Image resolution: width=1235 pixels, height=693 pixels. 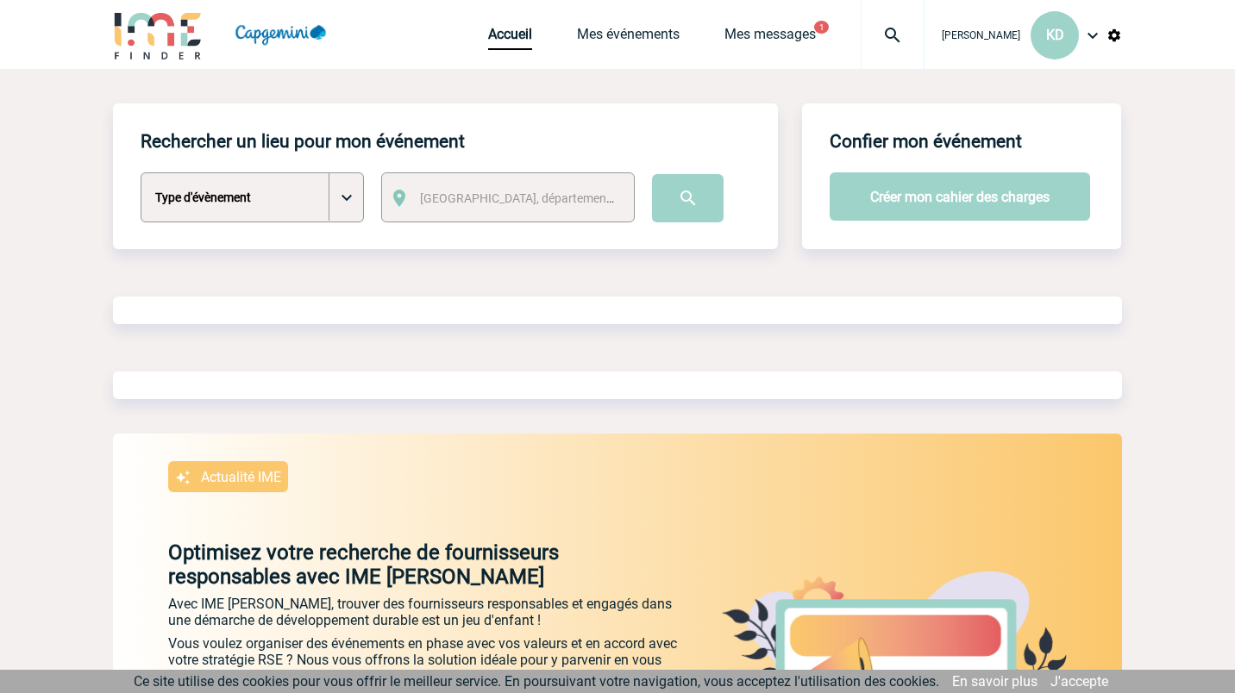 I want to click on img: IME-Finder, so click(x=158, y=35).